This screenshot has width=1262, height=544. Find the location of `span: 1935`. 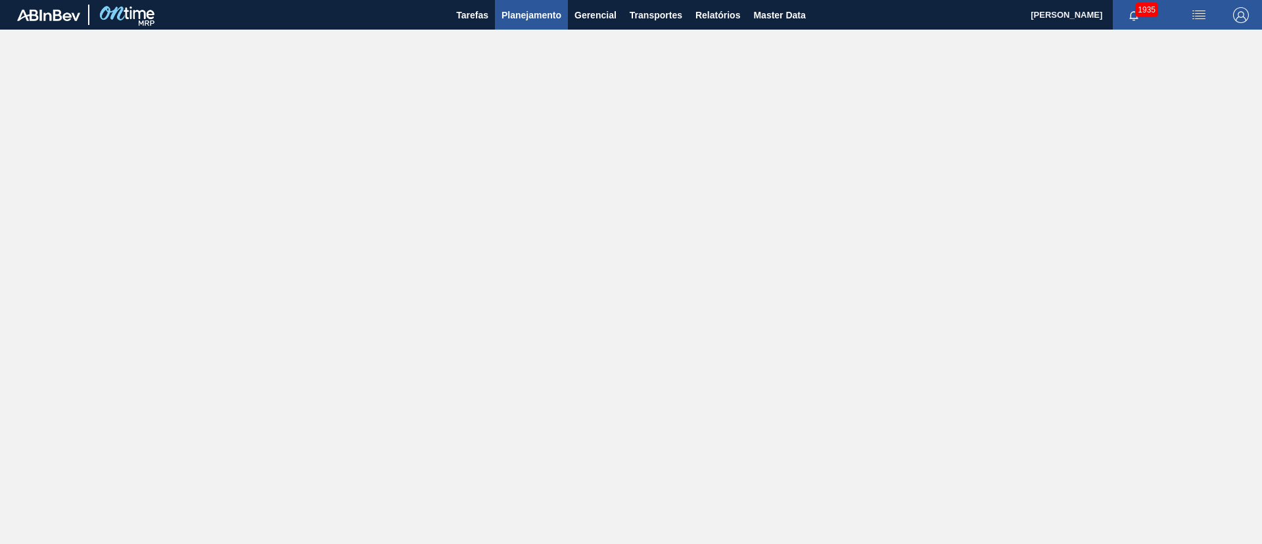

span: 1935 is located at coordinates (1147, 10).